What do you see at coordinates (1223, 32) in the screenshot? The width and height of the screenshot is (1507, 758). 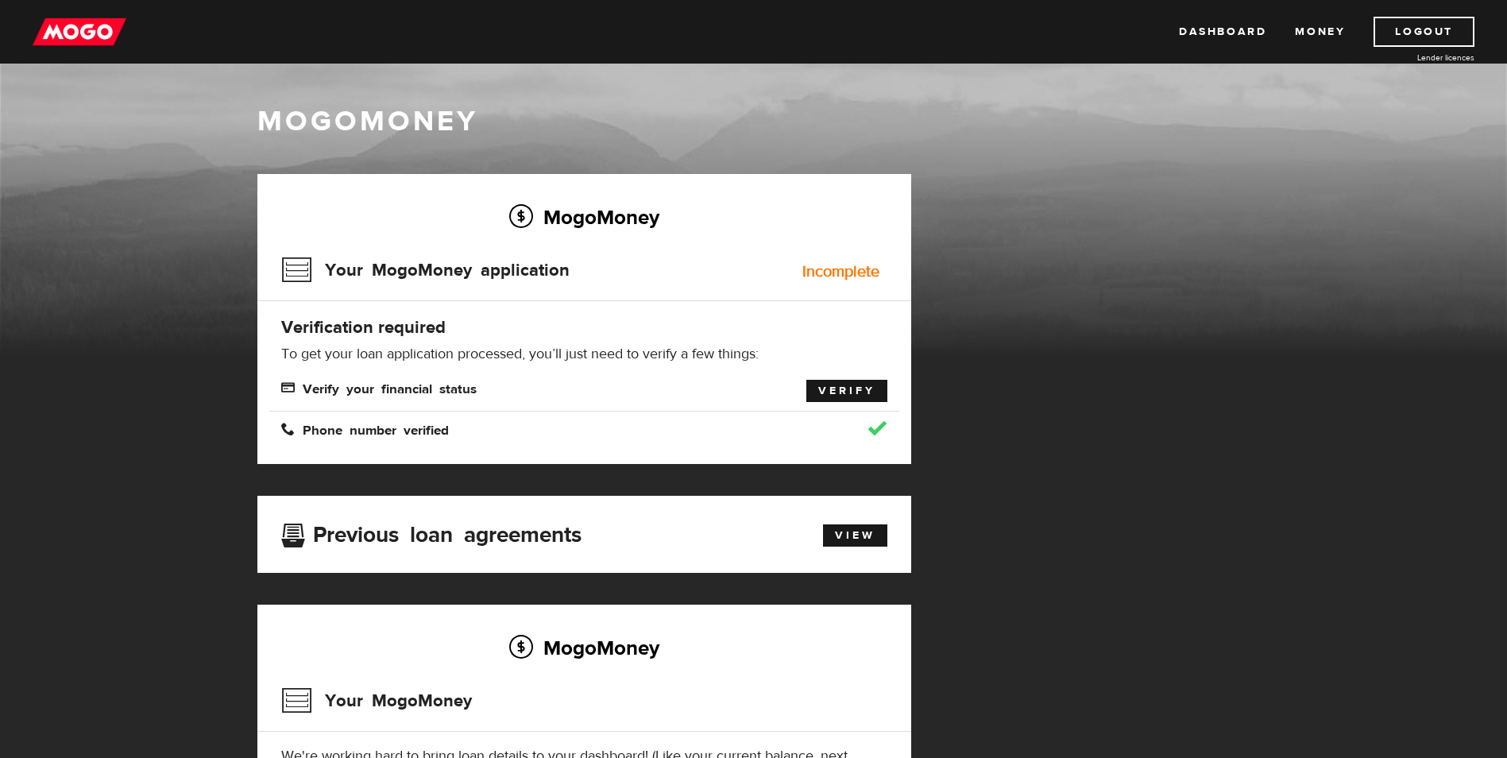 I see `a: Dashboard` at bounding box center [1223, 32].